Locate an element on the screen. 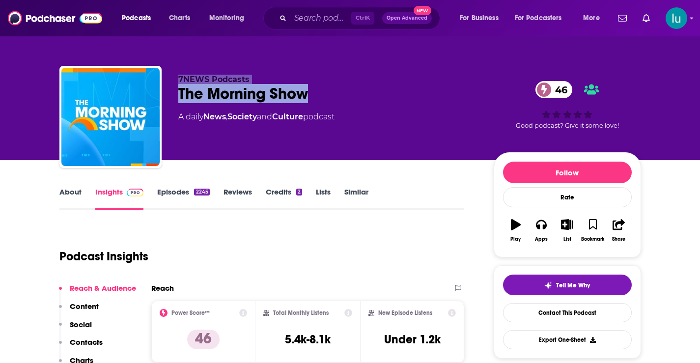 The width and height of the screenshot is (700, 363). span: Charts is located at coordinates (179, 18).